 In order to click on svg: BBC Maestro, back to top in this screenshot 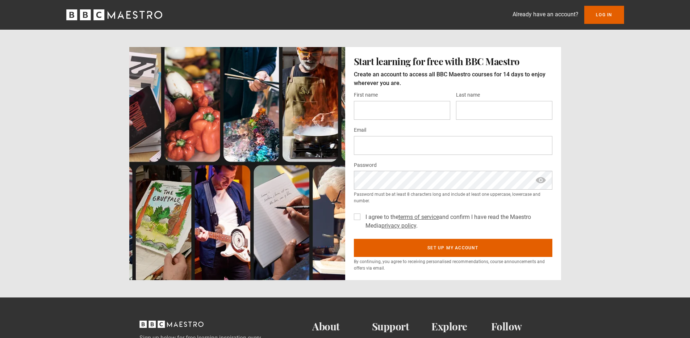, I will do `click(171, 325)`.